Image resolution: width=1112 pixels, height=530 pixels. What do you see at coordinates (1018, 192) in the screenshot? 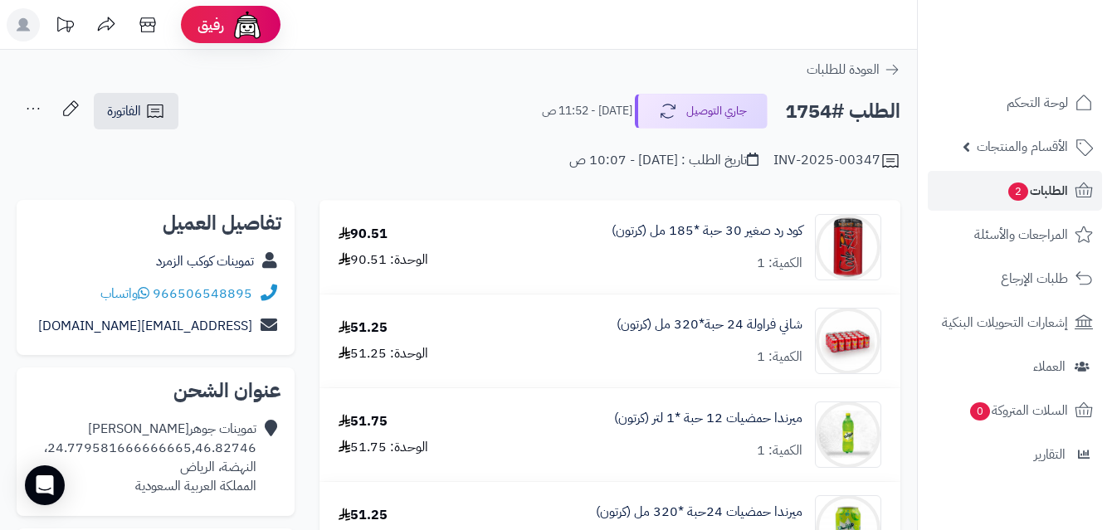
I see `span: 2` at bounding box center [1018, 192].